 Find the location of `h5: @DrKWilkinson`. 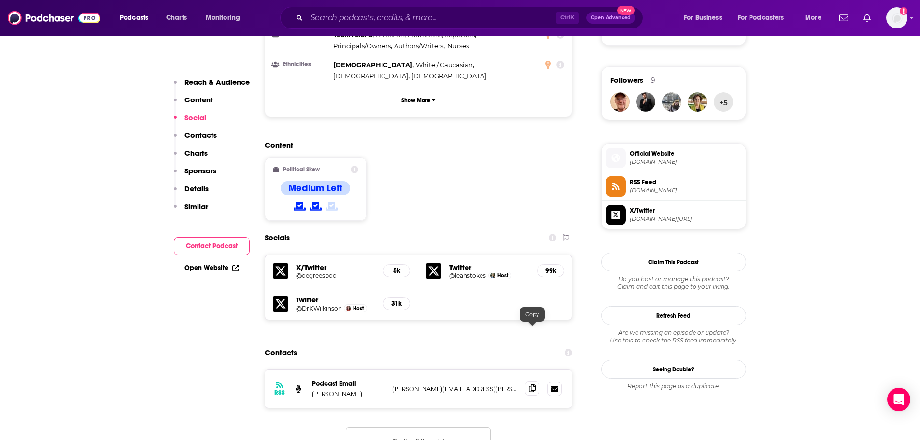

h5: @DrKWilkinson is located at coordinates (319, 308).